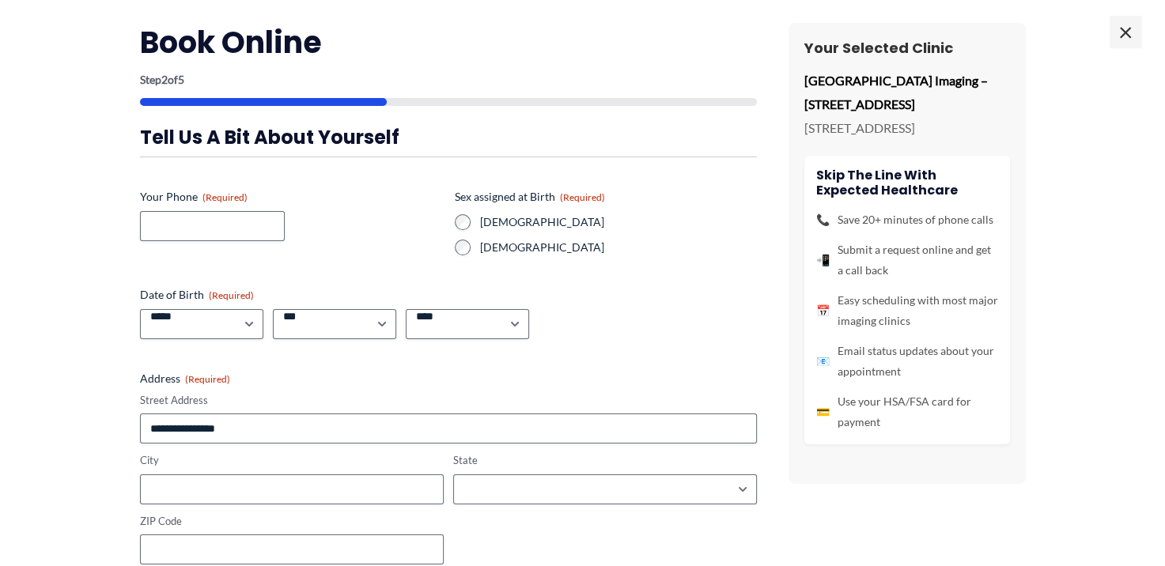  I want to click on legend: Sex assigned at Birth, so click(530, 197).